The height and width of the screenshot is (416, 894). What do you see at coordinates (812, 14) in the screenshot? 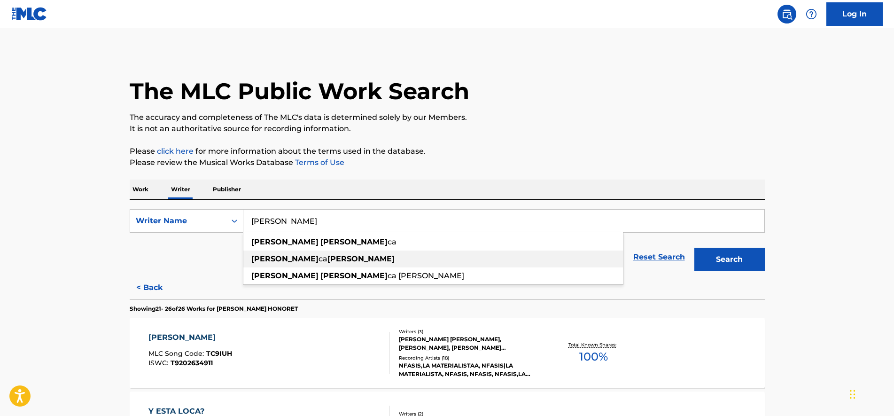
I see `div: Help` at bounding box center [812, 14].